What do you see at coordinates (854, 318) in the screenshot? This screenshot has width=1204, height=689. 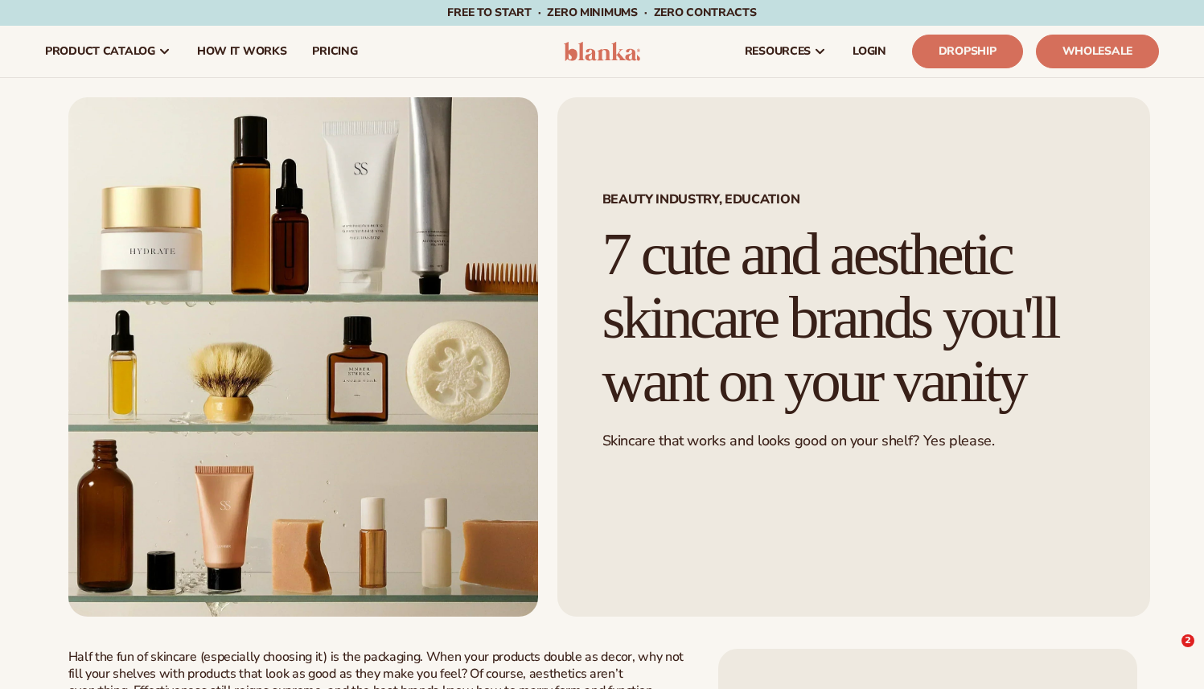 I see `h1: 7 cute and aesthetic skincare brands you'll want on your vanity` at bounding box center [854, 318].